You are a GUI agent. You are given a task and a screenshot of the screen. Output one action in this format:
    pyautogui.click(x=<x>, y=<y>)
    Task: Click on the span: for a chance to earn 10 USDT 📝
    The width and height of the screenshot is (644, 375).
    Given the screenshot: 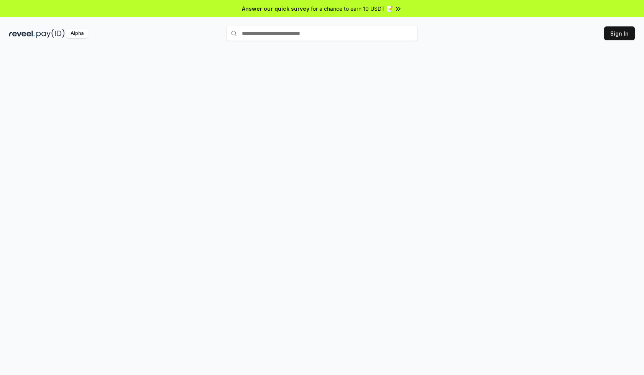 What is the action you would take?
    pyautogui.click(x=352, y=8)
    